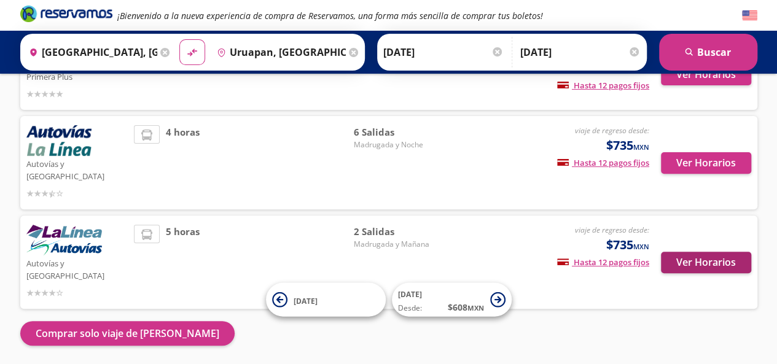 The image size is (777, 364). Describe the element at coordinates (444, 52) in the screenshot. I see `input: Elegir Fecha` at that location.